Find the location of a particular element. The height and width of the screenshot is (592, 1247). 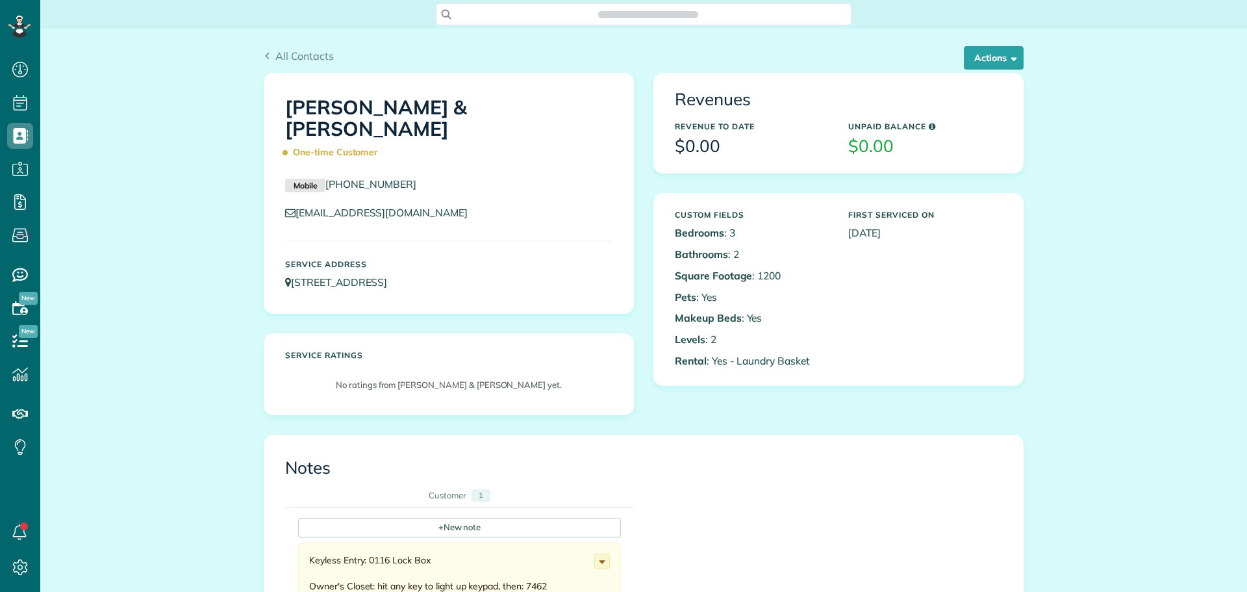

div: New note is located at coordinates (459, 527).